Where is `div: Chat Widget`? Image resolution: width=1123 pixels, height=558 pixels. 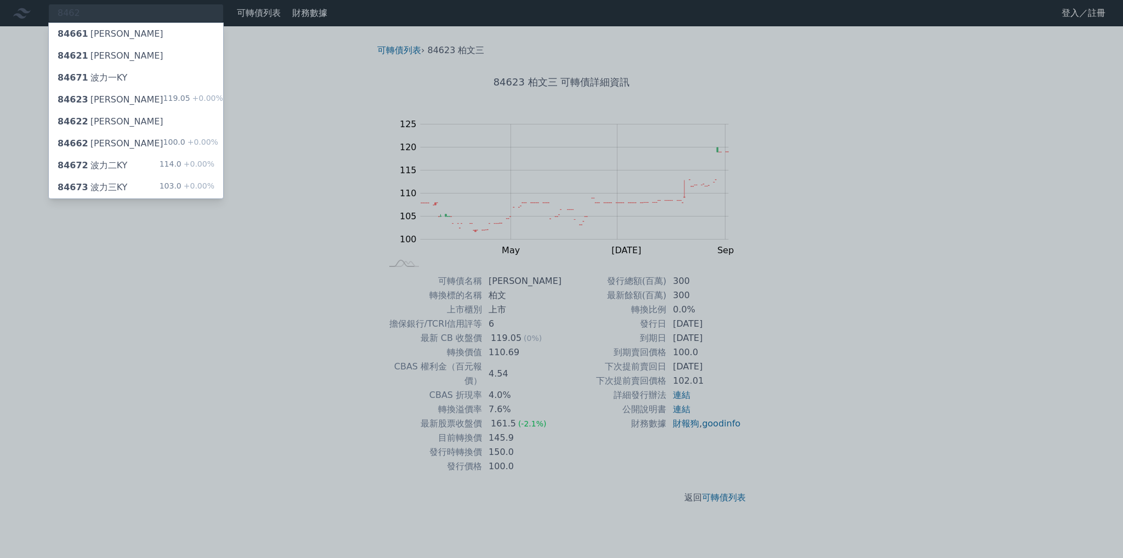 div: Chat Widget is located at coordinates (1096, 532).